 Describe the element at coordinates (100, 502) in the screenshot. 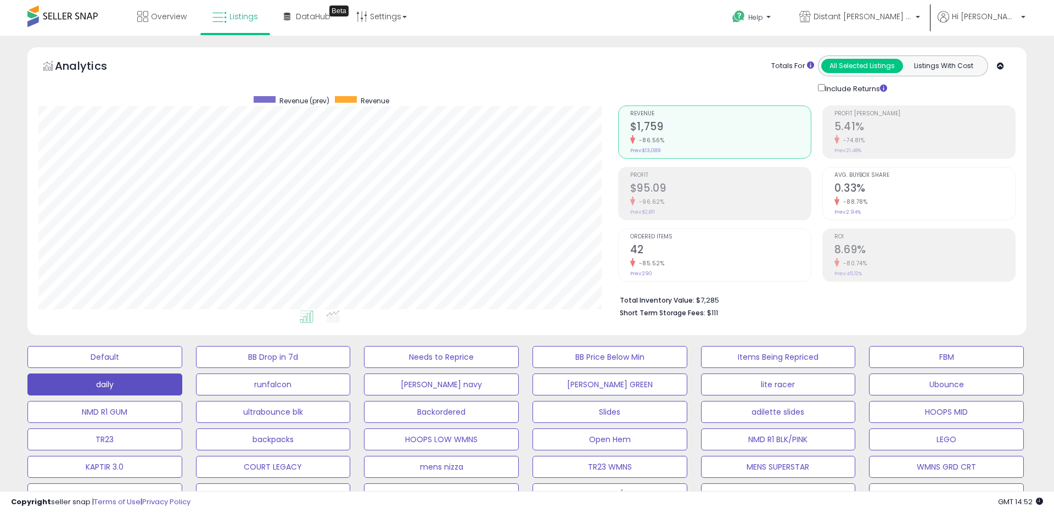

I see `div: seller snap | |` at that location.